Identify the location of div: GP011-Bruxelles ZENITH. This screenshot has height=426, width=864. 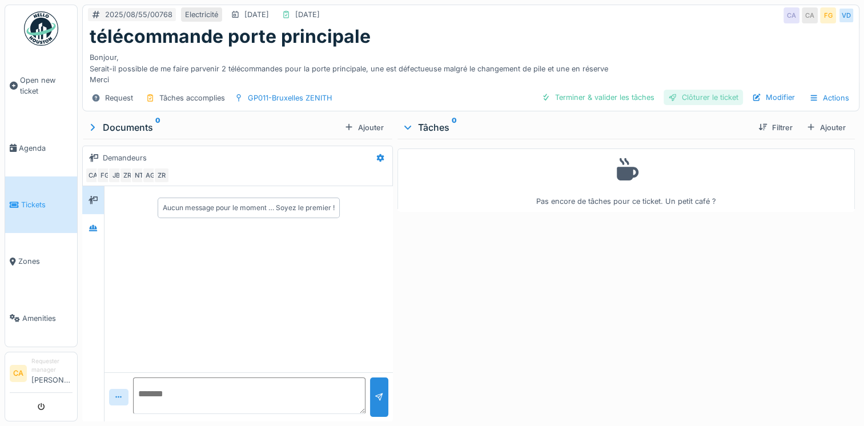
(290, 98).